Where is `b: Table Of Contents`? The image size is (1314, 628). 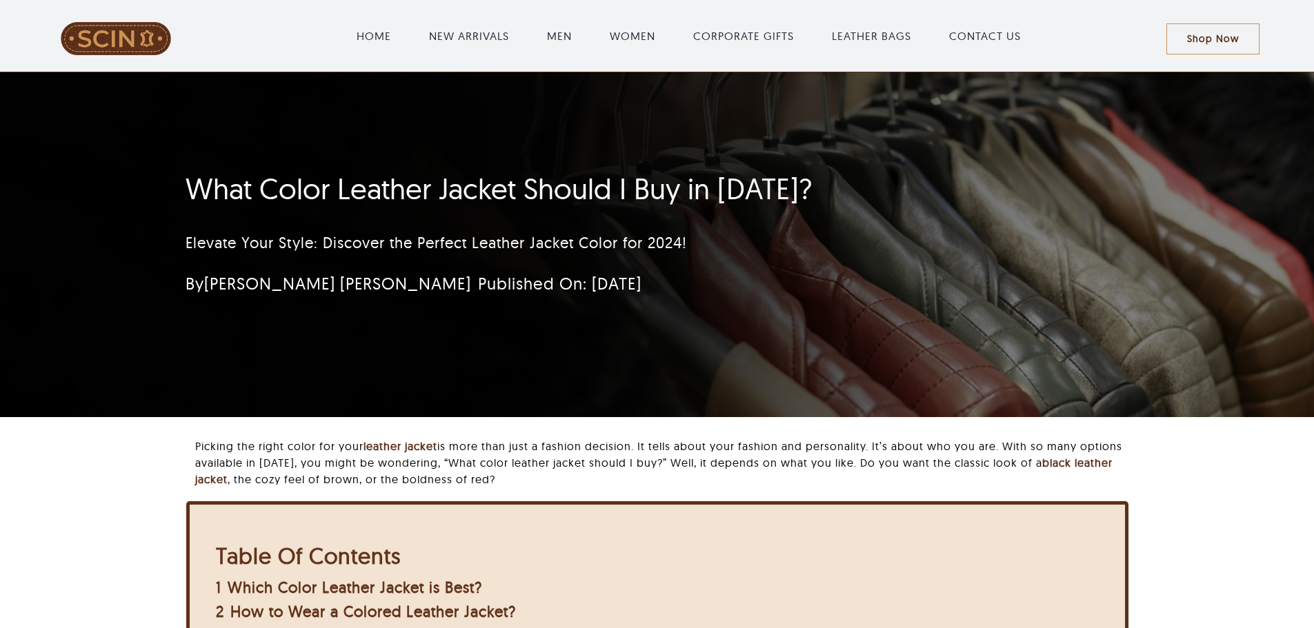 b: Table Of Contents is located at coordinates (308, 556).